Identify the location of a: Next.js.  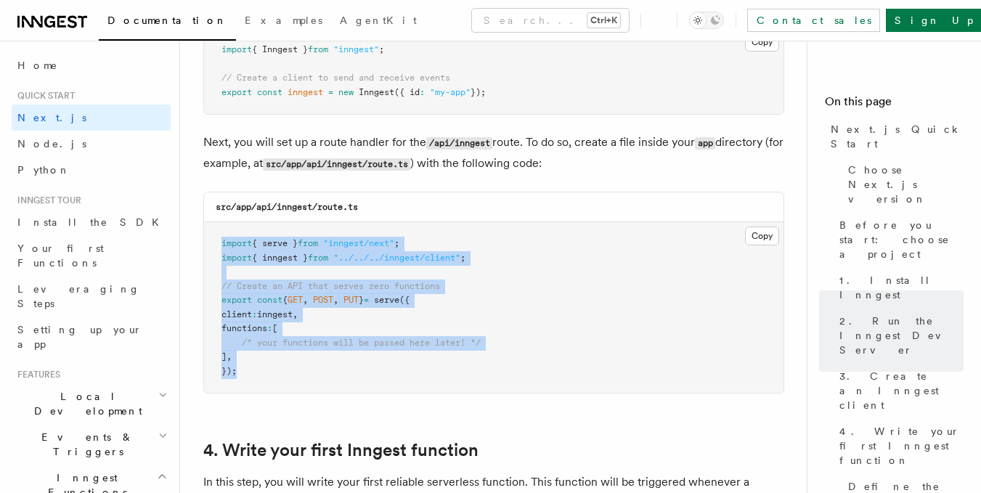
(91, 118).